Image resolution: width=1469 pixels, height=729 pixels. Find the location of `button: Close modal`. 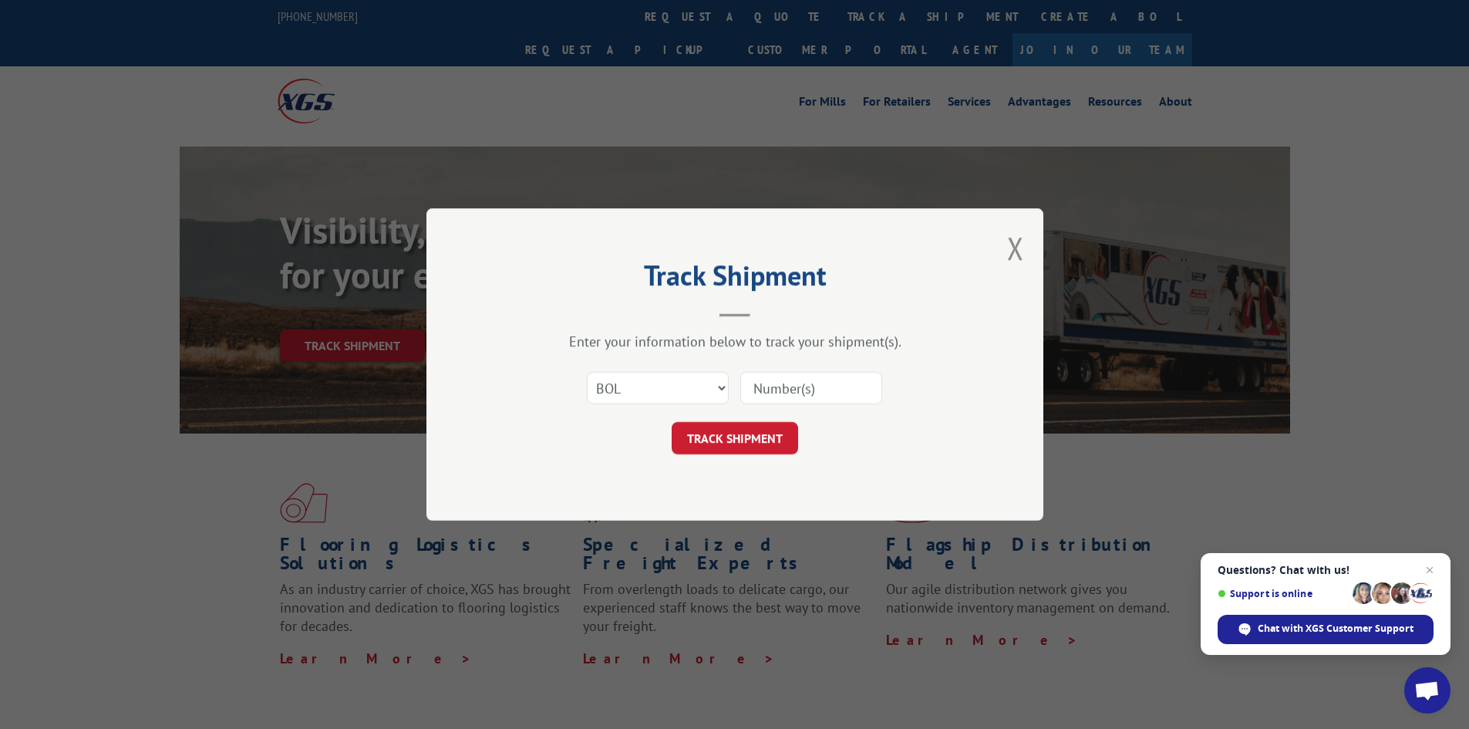

button: Close modal is located at coordinates (1016, 248).